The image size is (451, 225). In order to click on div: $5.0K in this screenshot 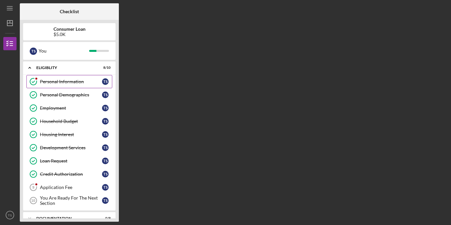, I will do `click(69, 34)`.